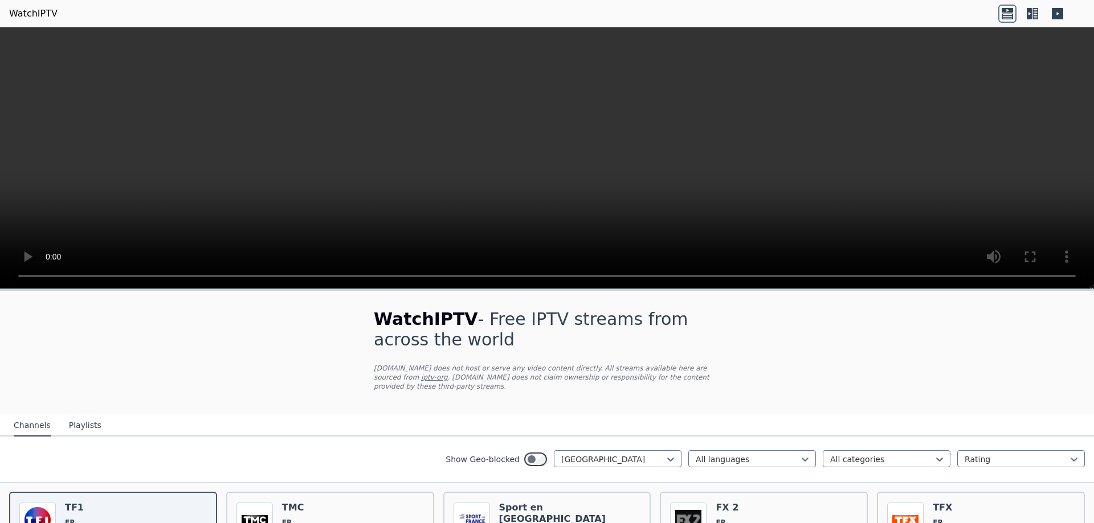 Image resolution: width=1094 pixels, height=523 pixels. I want to click on h6: TMC, so click(307, 508).